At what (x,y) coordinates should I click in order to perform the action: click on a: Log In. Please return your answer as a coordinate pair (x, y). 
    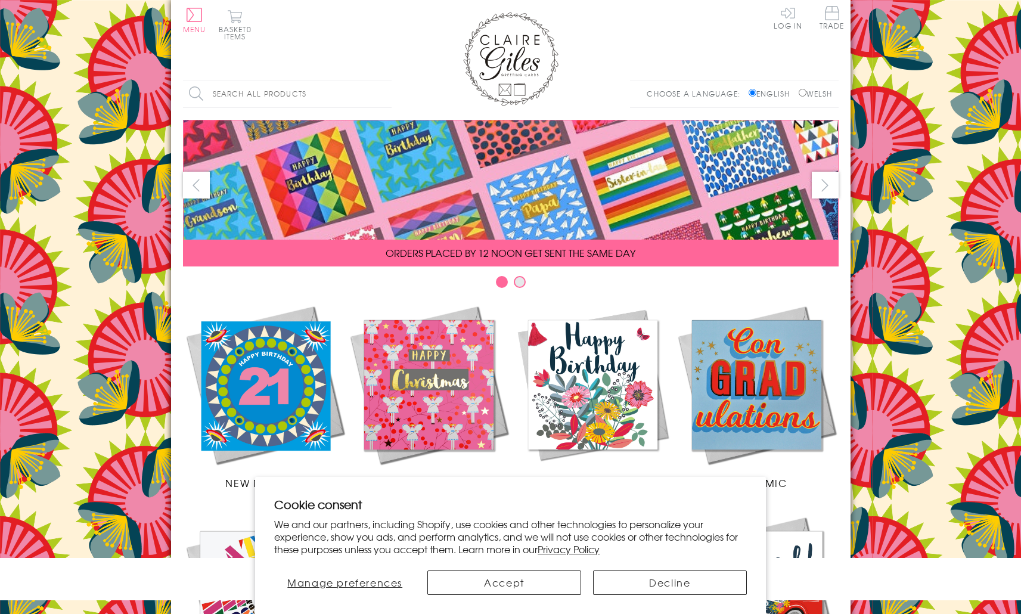
    Looking at the image, I should click on (788, 17).